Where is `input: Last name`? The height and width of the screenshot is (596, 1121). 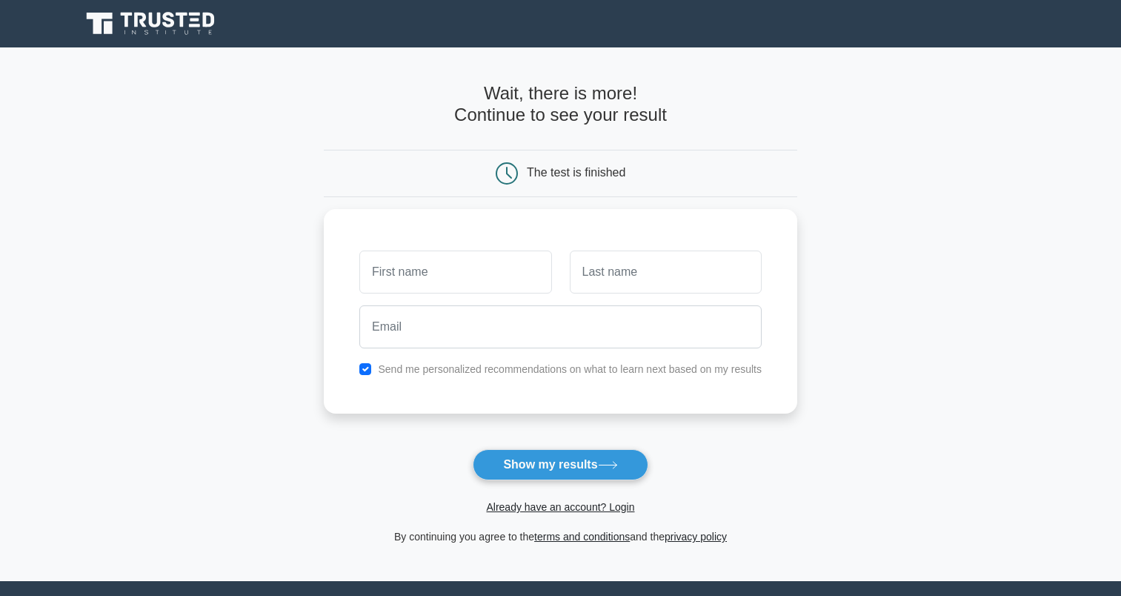 input: Last name is located at coordinates (665, 272).